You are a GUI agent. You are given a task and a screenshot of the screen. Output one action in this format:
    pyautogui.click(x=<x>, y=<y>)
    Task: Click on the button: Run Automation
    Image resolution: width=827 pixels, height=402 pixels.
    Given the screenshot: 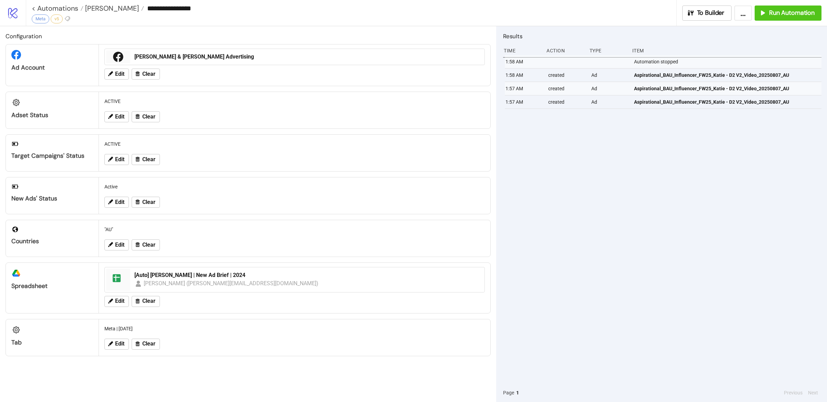 What is the action you would take?
    pyautogui.click(x=788, y=13)
    